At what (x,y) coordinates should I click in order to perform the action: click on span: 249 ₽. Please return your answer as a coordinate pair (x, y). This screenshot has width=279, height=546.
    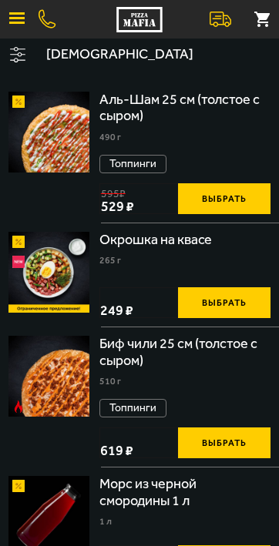
    Looking at the image, I should click on (116, 310).